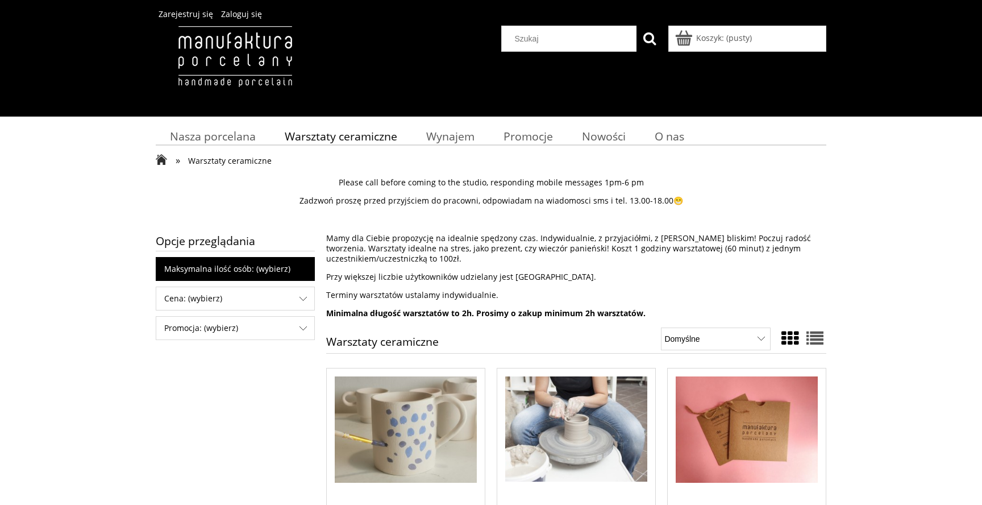 The width and height of the screenshot is (982, 505). Describe the element at coordinates (670, 136) in the screenshot. I see `span: O nas` at that location.